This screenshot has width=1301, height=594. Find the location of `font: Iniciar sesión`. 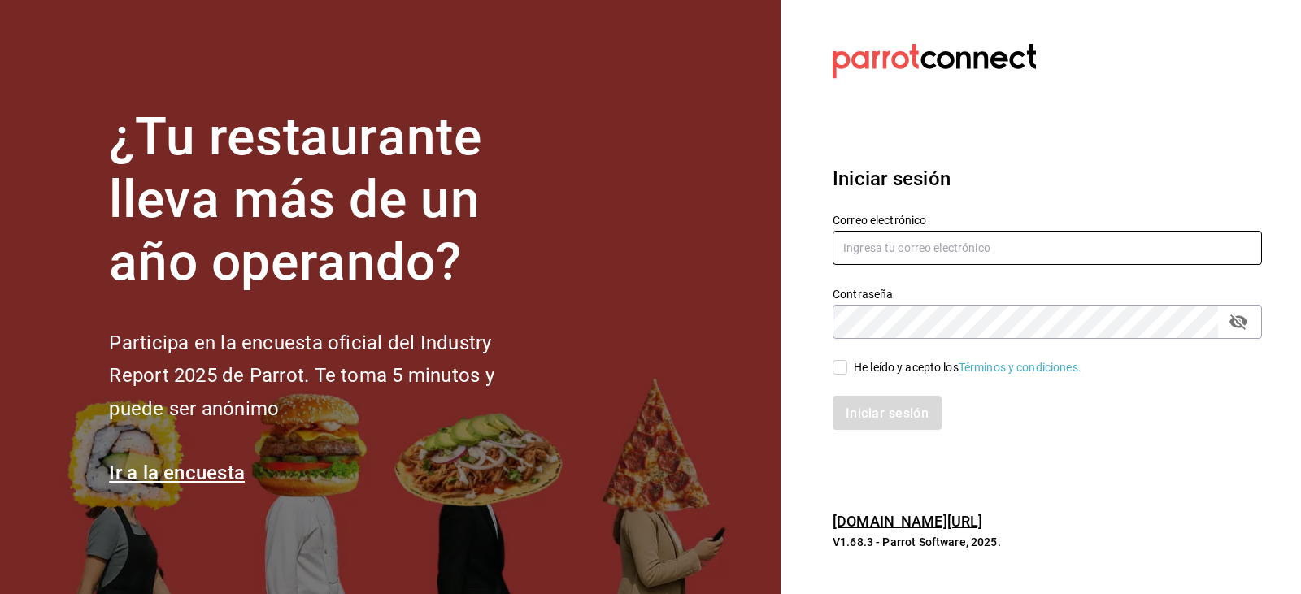

font: Iniciar sesión is located at coordinates (891, 179).